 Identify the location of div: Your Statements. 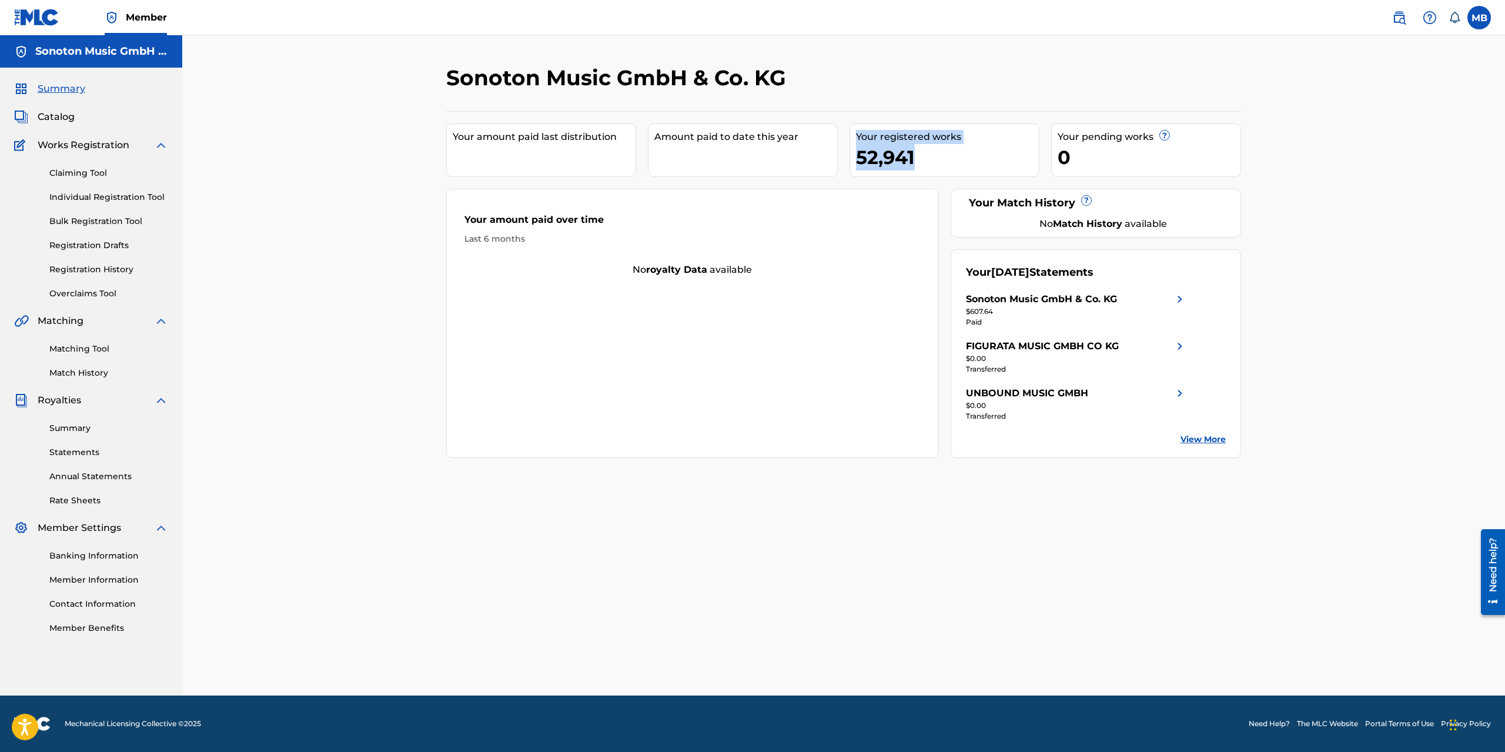
(1029, 272).